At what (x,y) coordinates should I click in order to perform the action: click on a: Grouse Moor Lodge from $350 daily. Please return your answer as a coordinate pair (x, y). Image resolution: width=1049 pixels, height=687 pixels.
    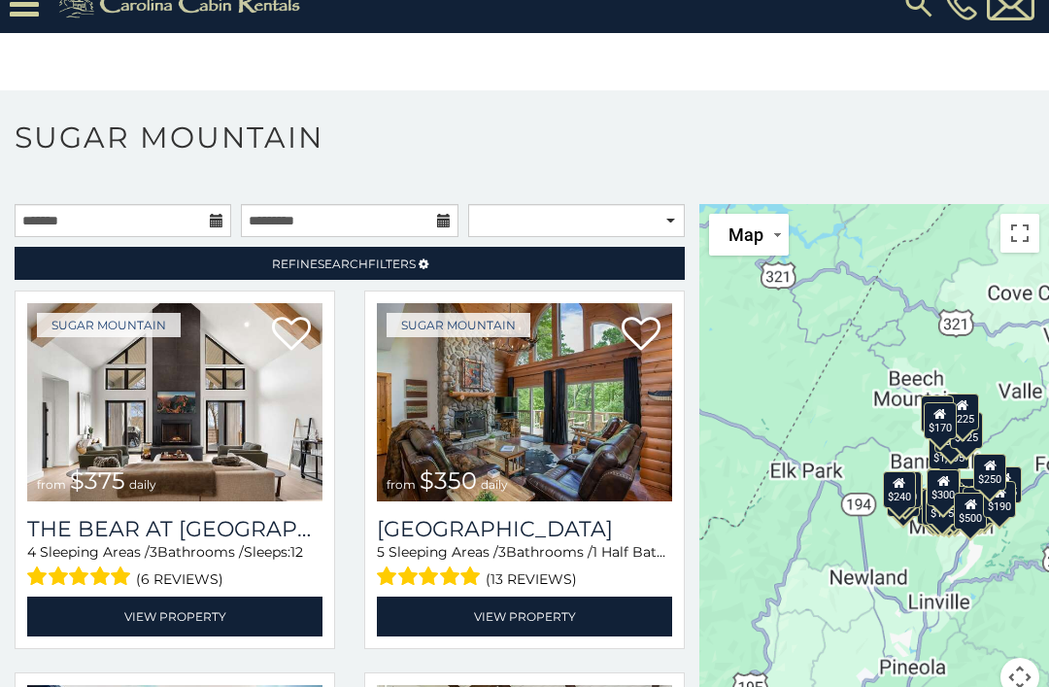
    Looking at the image, I should click on (525, 402).